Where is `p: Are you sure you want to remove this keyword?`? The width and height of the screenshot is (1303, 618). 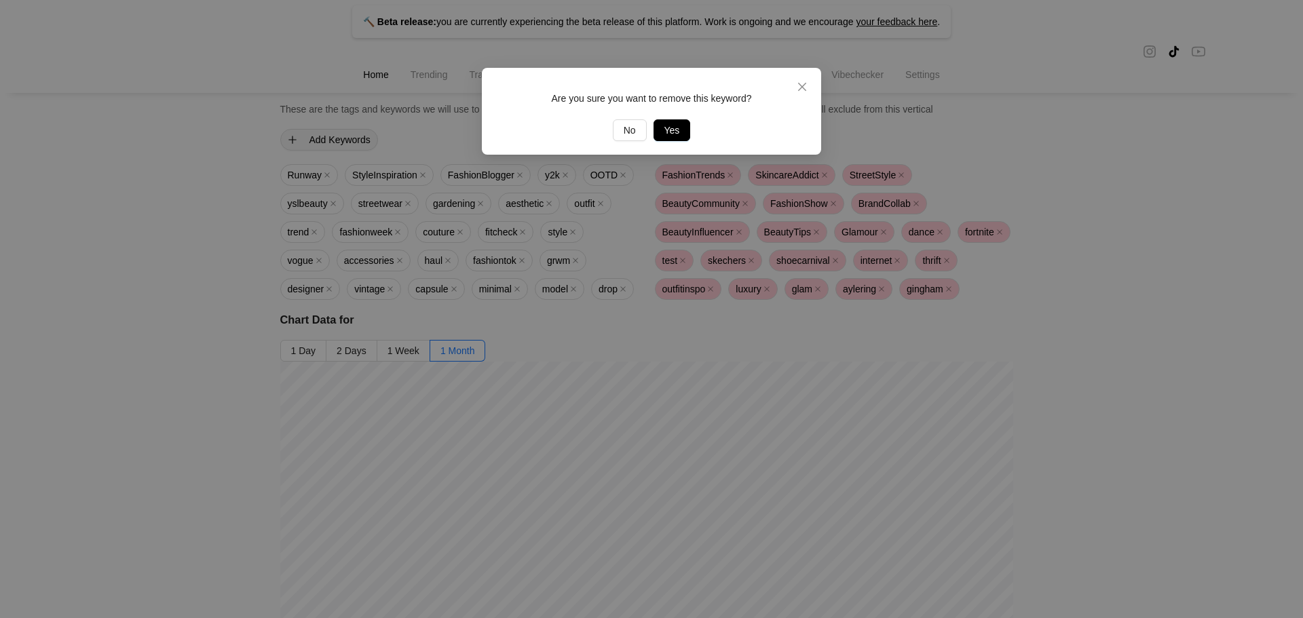 p: Are you sure you want to remove this keyword? is located at coordinates (652, 98).